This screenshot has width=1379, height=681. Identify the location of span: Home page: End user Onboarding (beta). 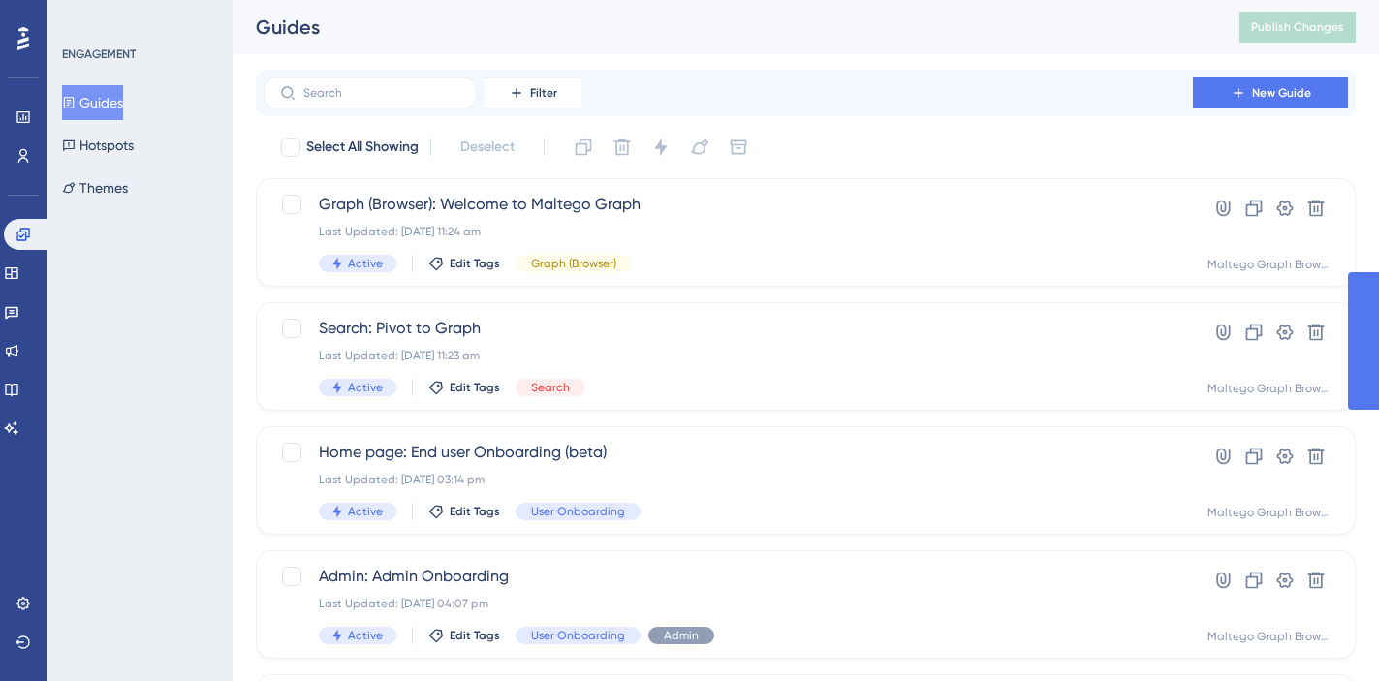
(728, 452).